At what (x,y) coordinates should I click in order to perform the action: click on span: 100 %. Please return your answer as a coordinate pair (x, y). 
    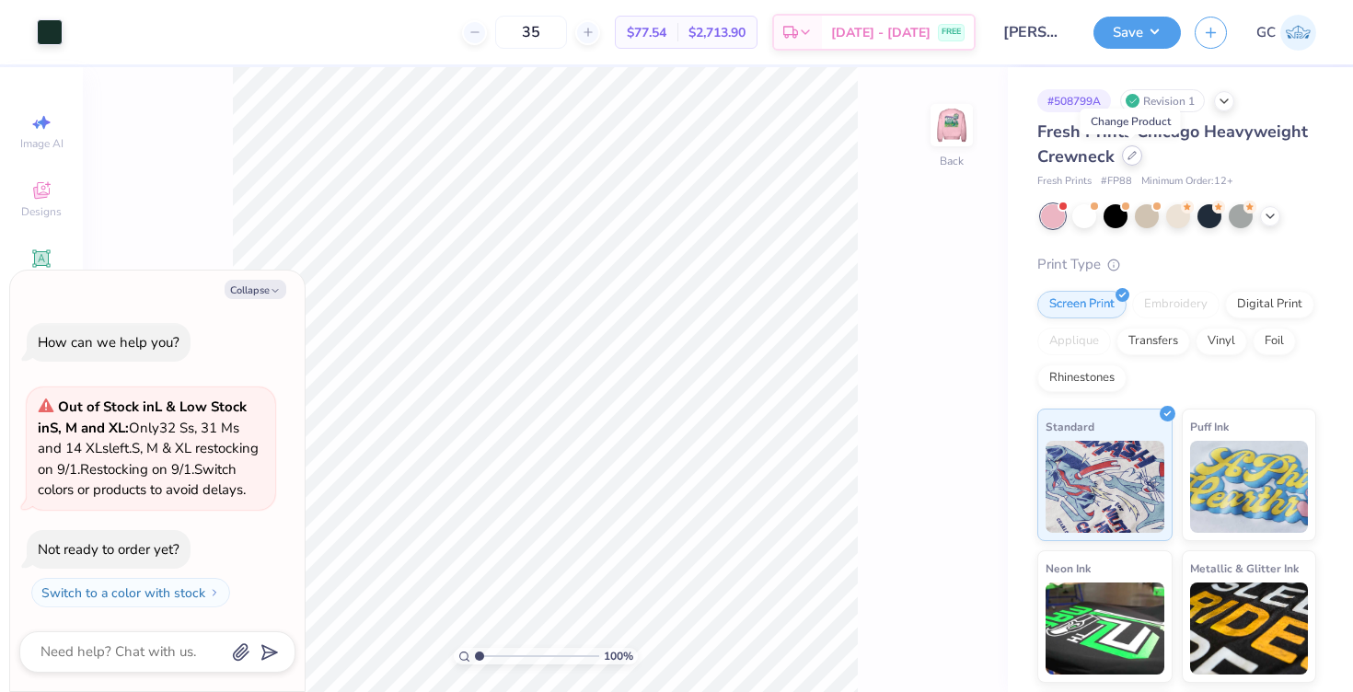
    Looking at the image, I should click on (618, 656).